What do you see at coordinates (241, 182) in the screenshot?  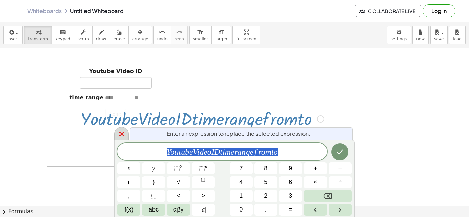 I see `button: 4` at bounding box center [241, 182].